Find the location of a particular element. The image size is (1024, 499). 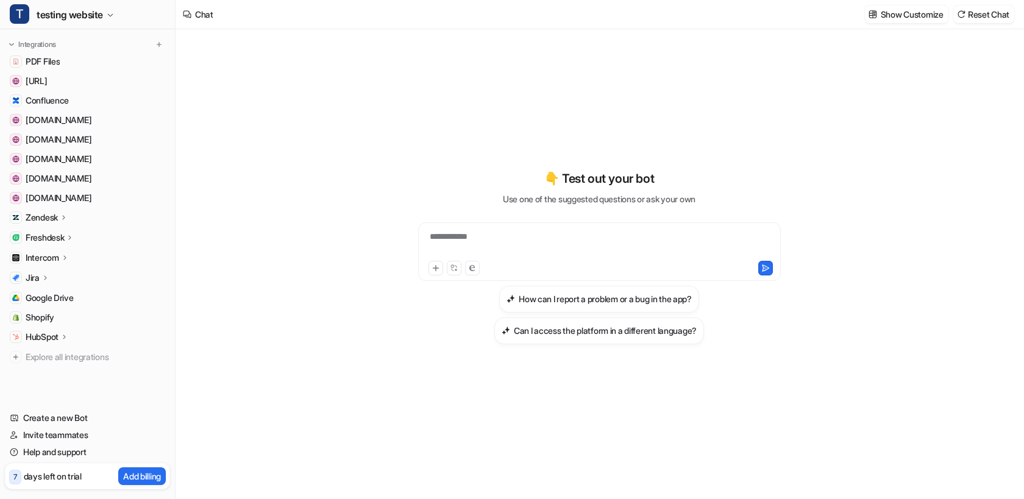

span: Shopify is located at coordinates (40, 318).